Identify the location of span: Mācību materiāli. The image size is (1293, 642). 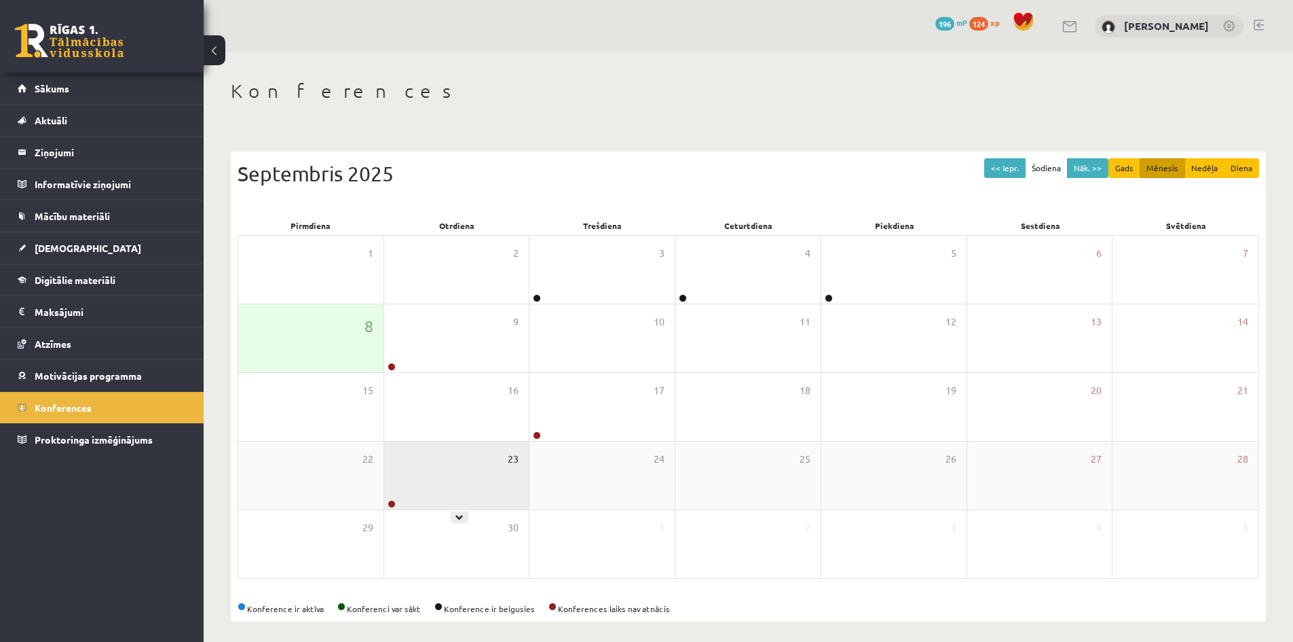
(72, 216).